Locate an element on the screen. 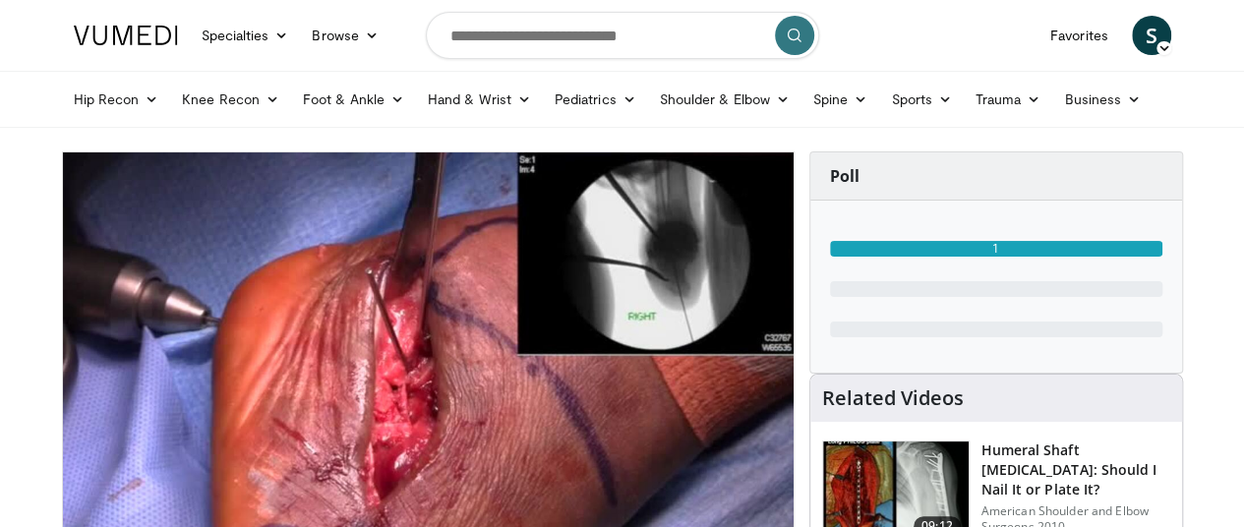 Image resolution: width=1244 pixels, height=527 pixels. strong: Poll is located at coordinates (845, 176).